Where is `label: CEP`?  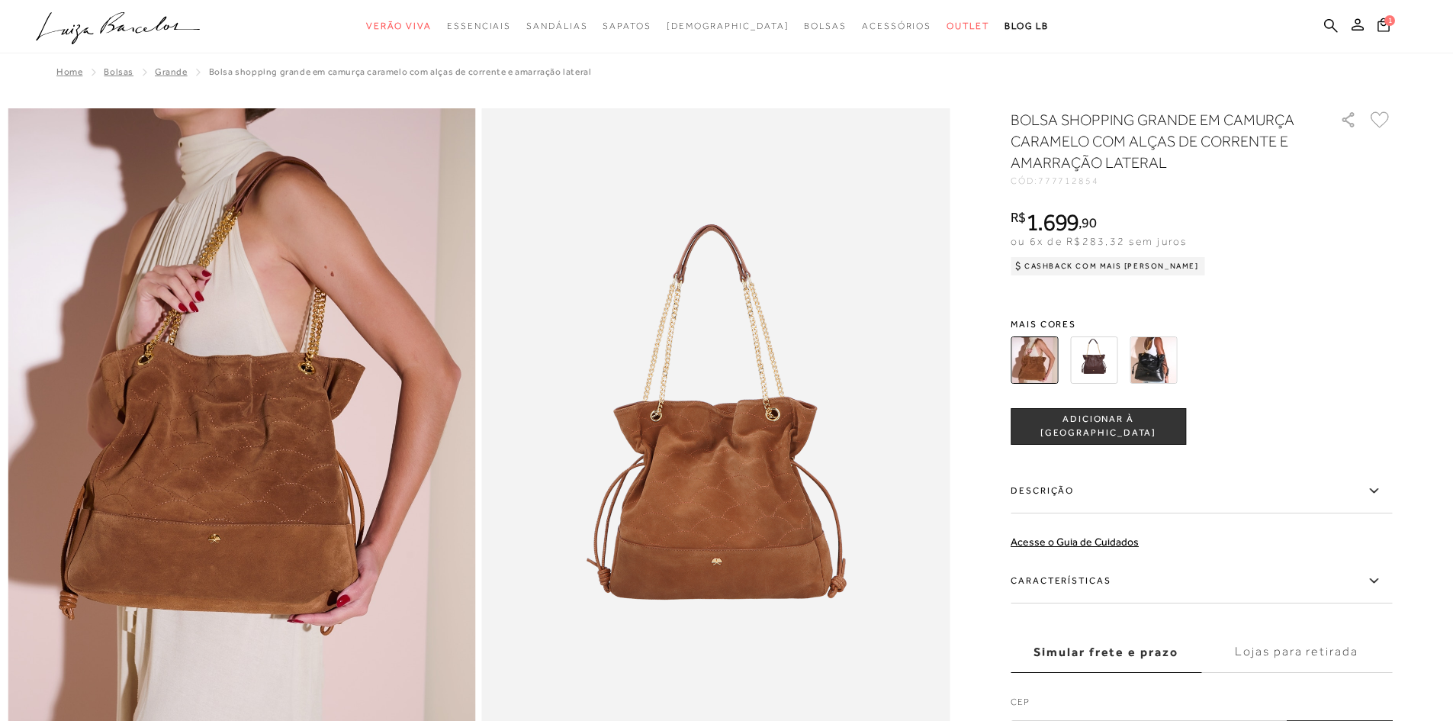 label: CEP is located at coordinates (1201, 705).